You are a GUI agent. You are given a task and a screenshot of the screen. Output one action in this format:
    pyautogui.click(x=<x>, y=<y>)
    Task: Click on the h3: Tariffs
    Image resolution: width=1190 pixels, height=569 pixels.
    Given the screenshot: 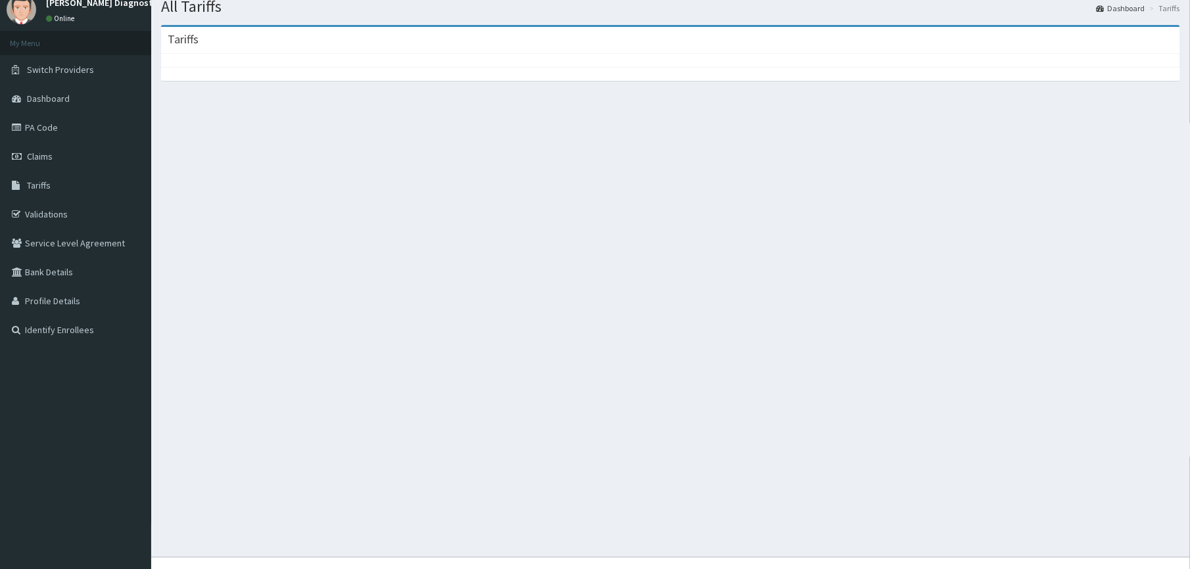 What is the action you would take?
    pyautogui.click(x=183, y=39)
    